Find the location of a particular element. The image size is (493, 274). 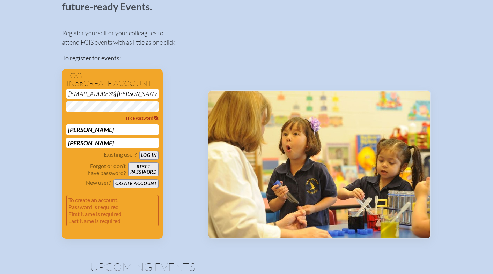

h1: Log in create account is located at coordinates (112, 80).